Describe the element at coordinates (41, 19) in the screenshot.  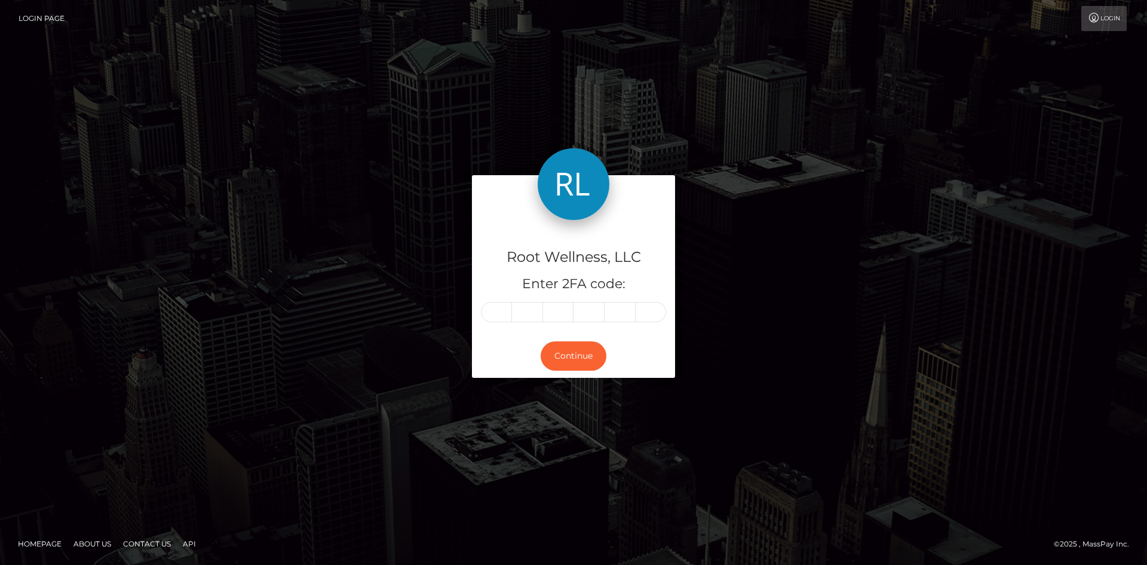
I see `a: Login Page` at that location.